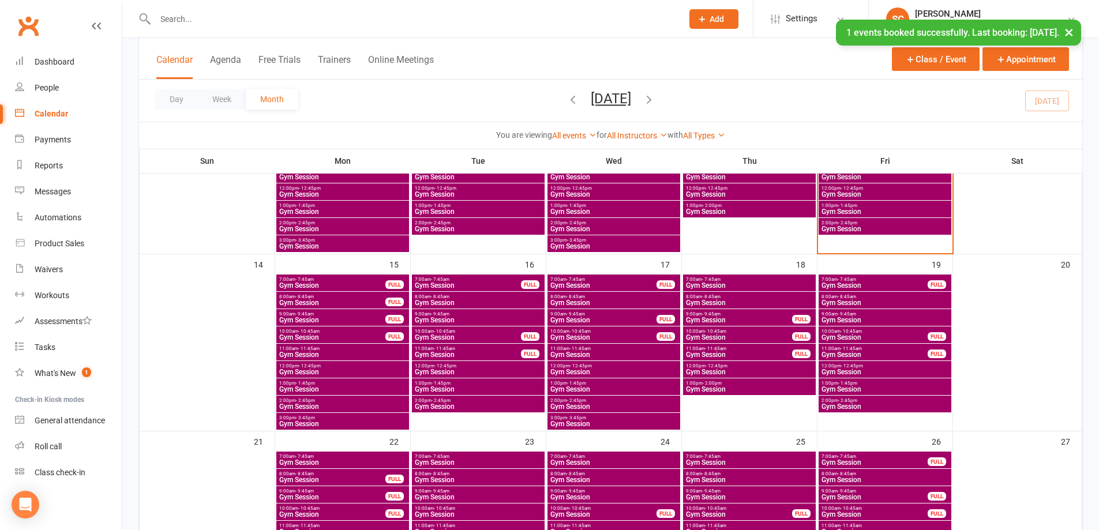 This screenshot has width=1099, height=530. What do you see at coordinates (174, 66) in the screenshot?
I see `button: Calendar` at bounding box center [174, 66].